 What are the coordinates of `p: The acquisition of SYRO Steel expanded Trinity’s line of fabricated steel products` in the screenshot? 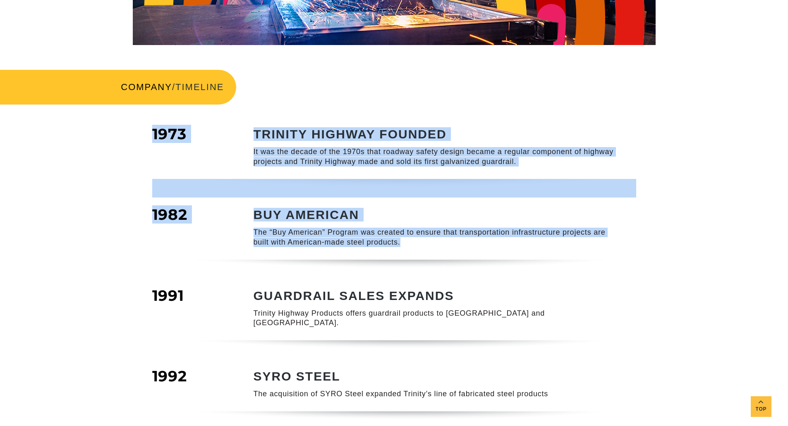 It's located at (436, 394).